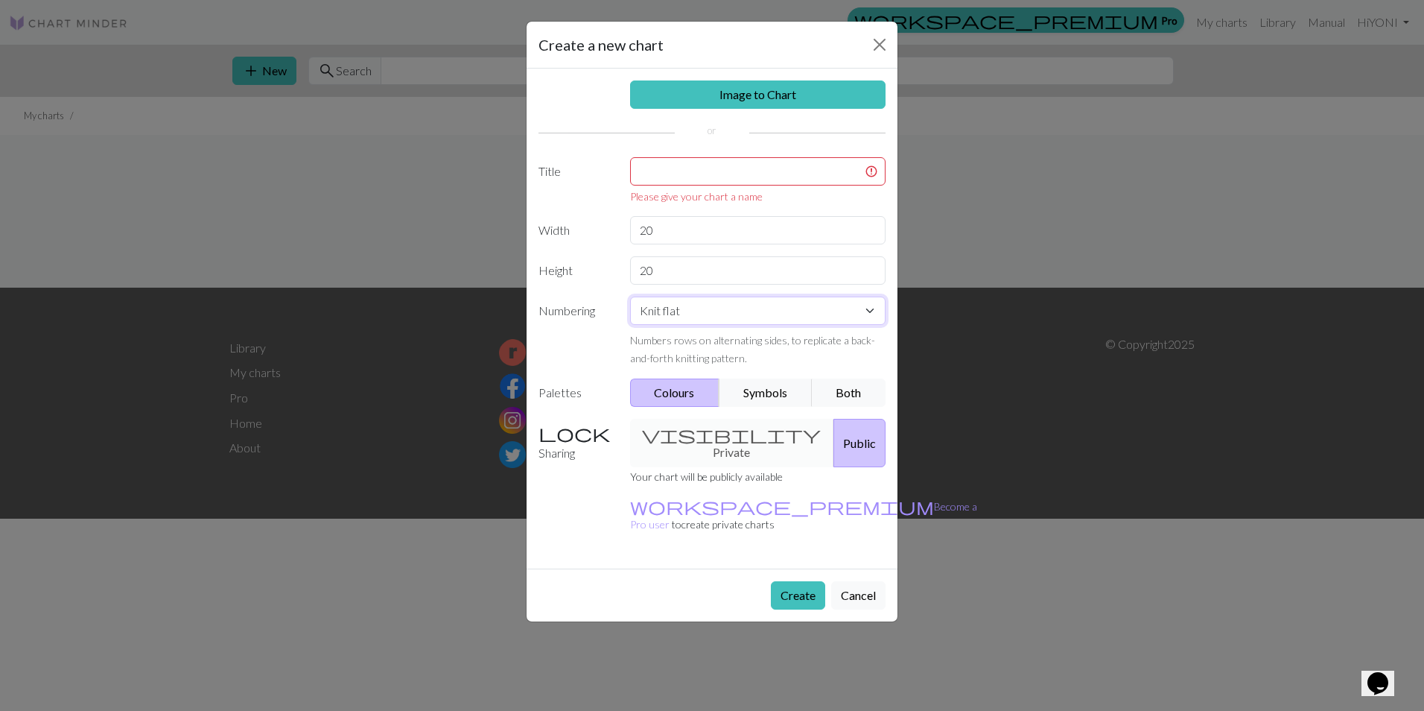  What do you see at coordinates (575, 332) in the screenshot?
I see `label: Numbering` at bounding box center [575, 332].